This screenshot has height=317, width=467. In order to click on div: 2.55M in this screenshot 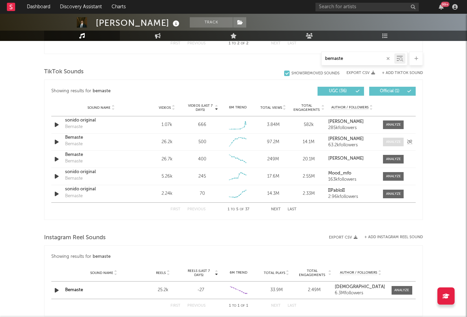, I will do `click(309, 177)`.